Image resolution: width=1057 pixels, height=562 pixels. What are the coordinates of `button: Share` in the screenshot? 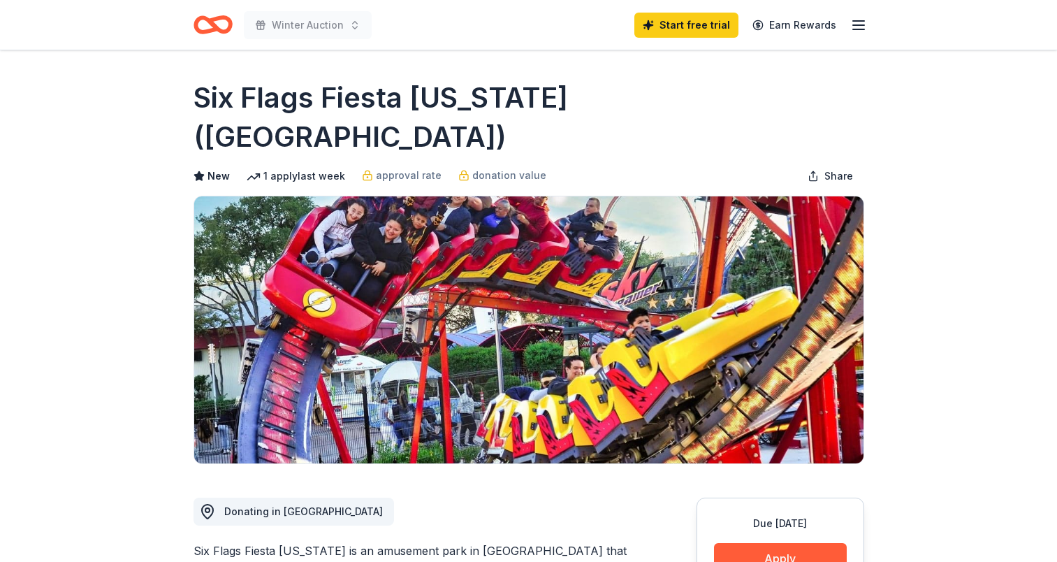 It's located at (830, 176).